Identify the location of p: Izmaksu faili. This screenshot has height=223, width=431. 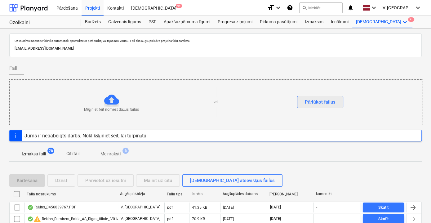
(34, 154).